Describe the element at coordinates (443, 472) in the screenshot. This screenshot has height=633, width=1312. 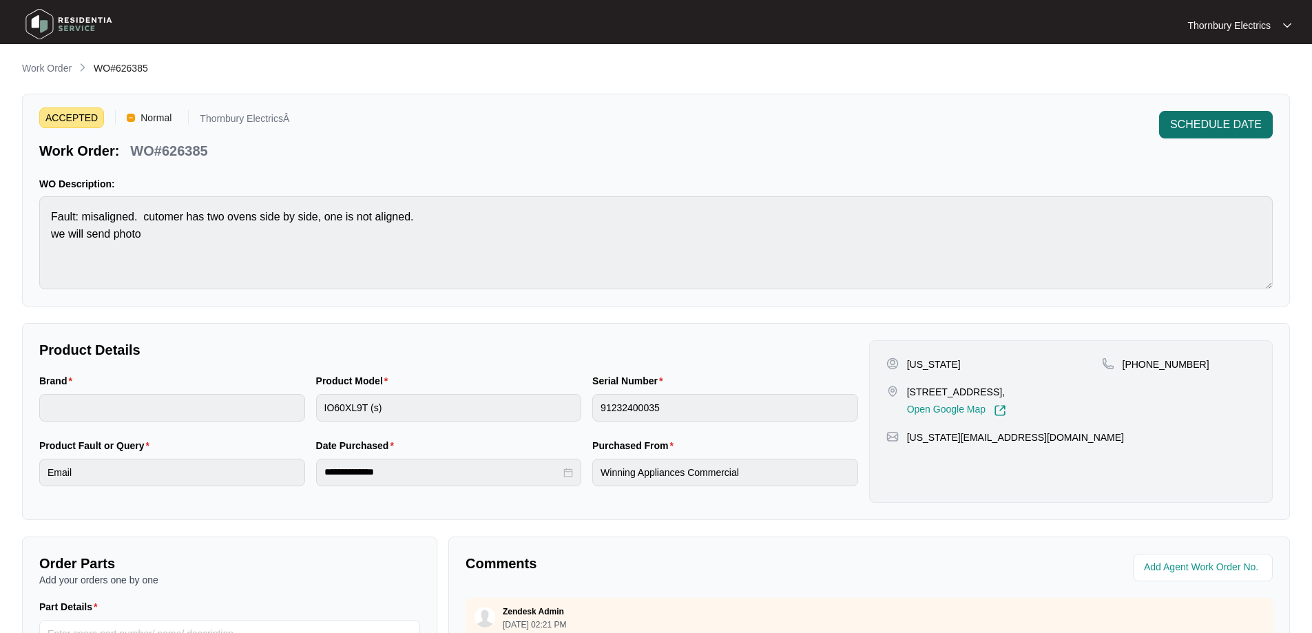
I see `input: Date Purchased` at that location.